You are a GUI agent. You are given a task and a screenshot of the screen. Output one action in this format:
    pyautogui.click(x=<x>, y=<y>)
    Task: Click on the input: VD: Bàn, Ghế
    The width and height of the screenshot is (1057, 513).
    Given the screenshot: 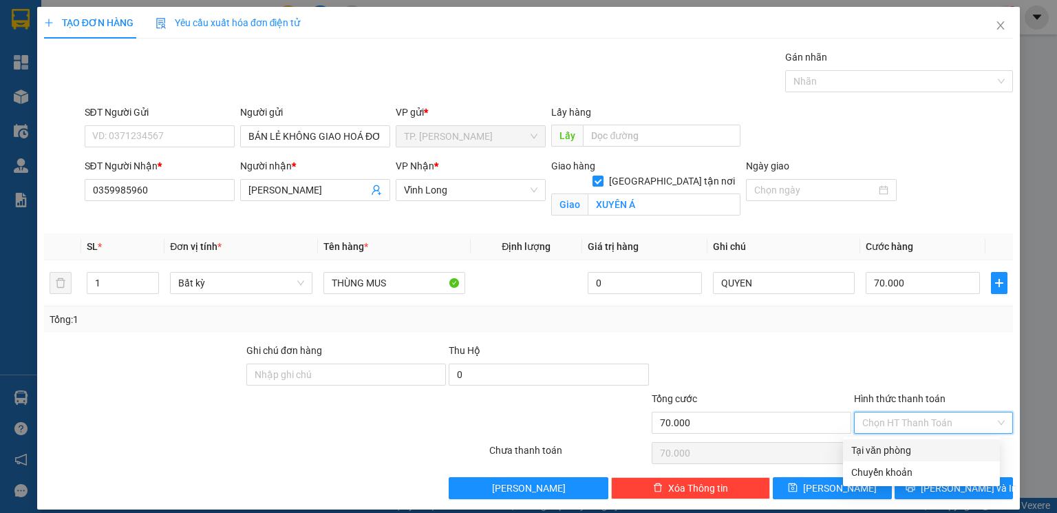 What is the action you would take?
    pyautogui.click(x=394, y=283)
    